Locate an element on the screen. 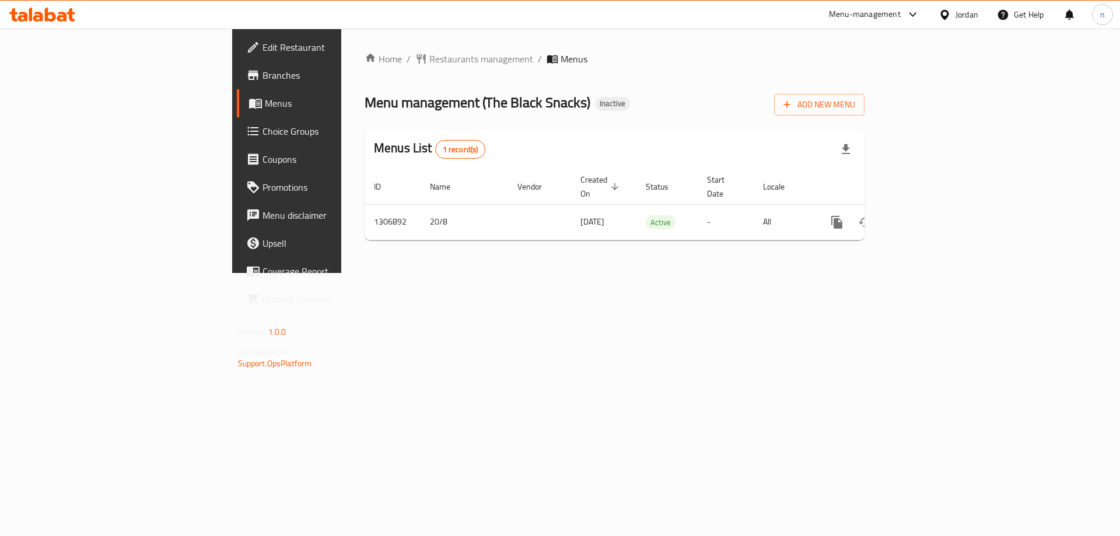  div: Inactive is located at coordinates (613, 104).